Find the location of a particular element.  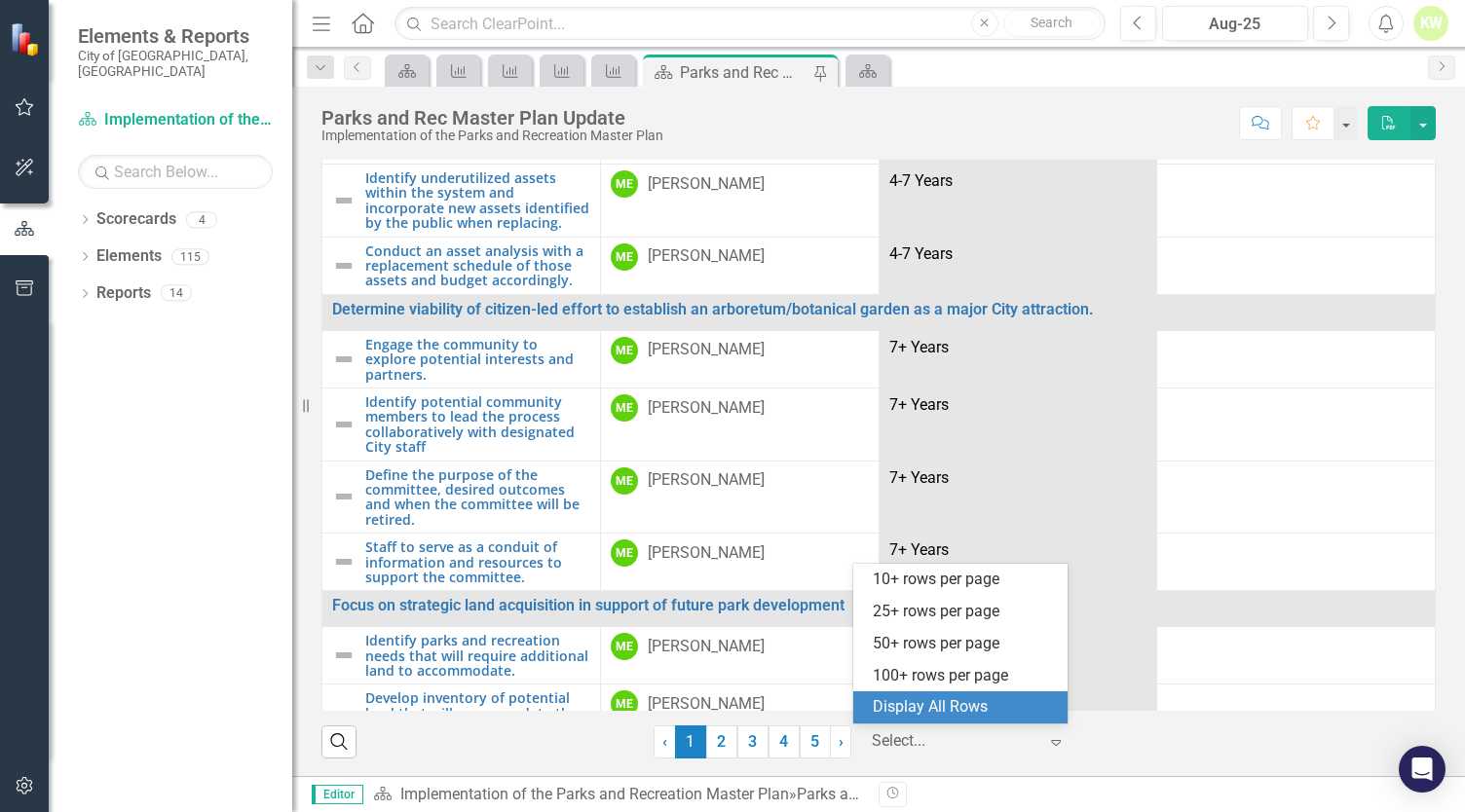

a: Identify potential community members to lead the process collaboratively with designated City staff is located at coordinates (477, 425).